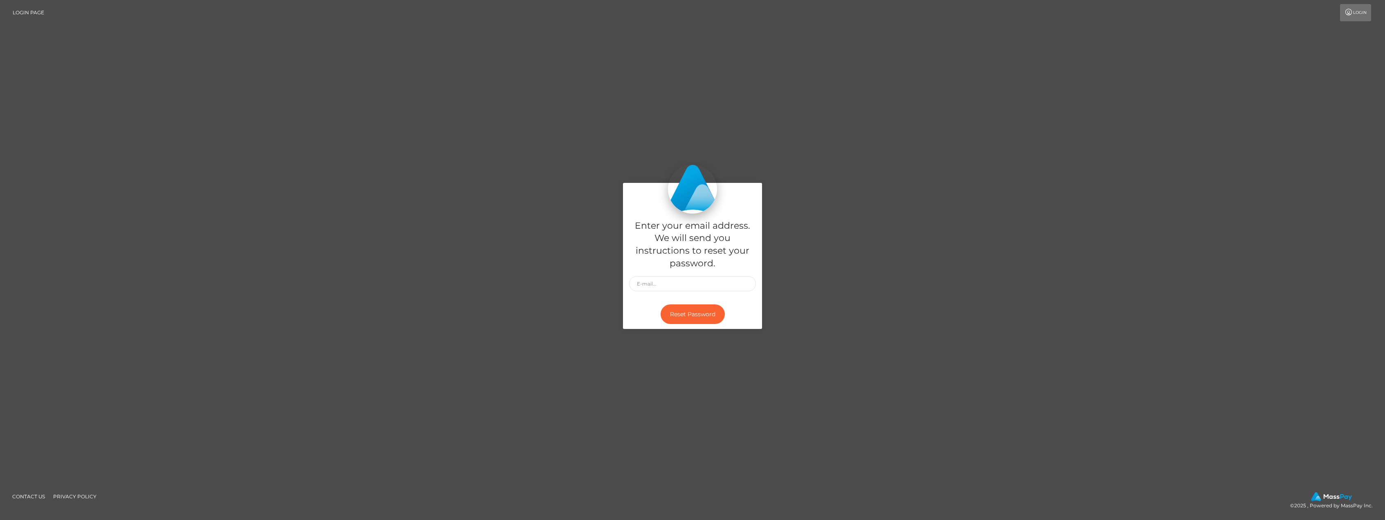 The height and width of the screenshot is (520, 1385). Describe the element at coordinates (75, 496) in the screenshot. I see `a: Privacy Policy` at that location.